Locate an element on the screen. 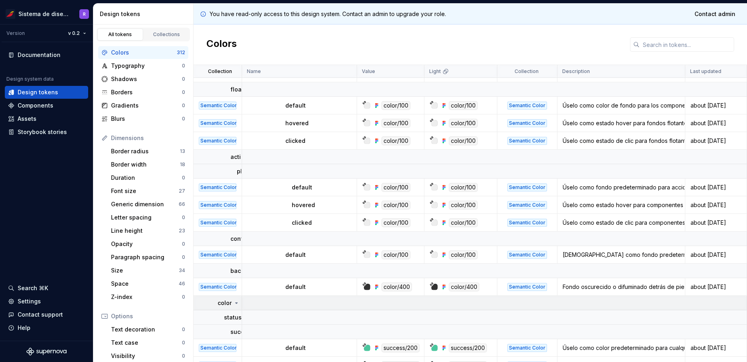 The width and height of the screenshot is (747, 362). p: plain is located at coordinates (244, 171).